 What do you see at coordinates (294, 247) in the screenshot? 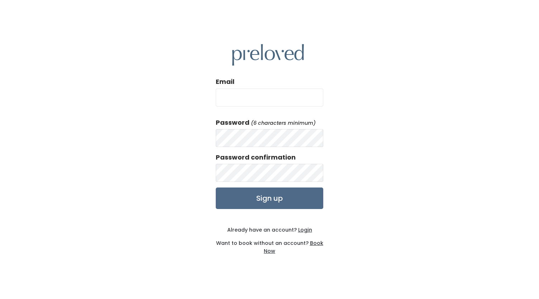
I see `u: Book Now` at bounding box center [294, 247].